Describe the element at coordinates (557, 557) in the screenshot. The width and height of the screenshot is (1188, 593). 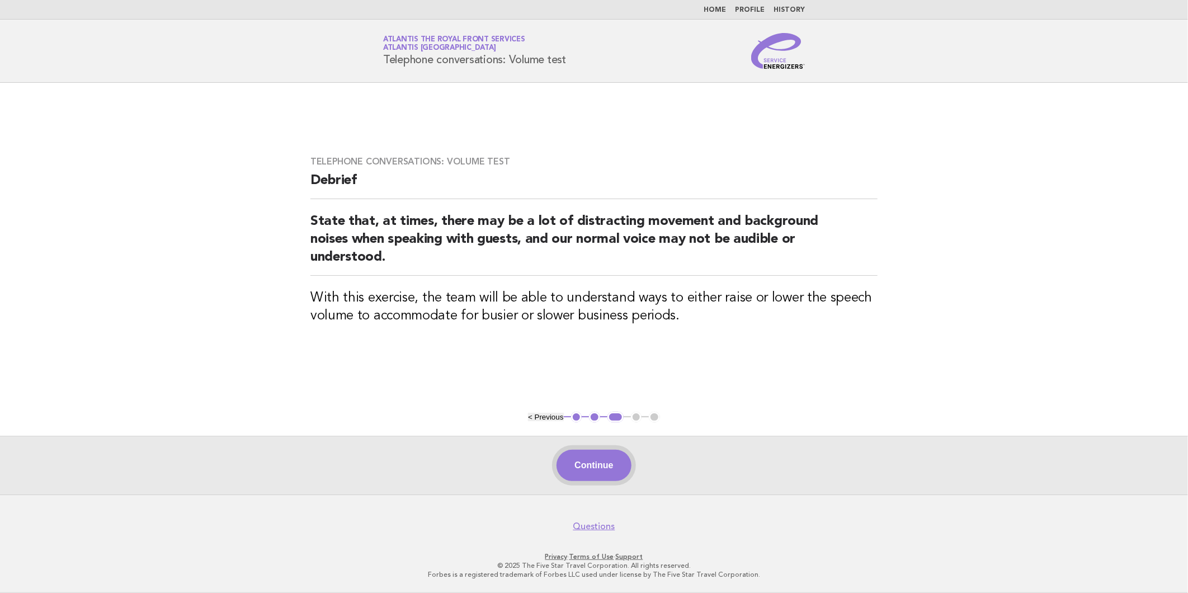
I see `a: Privacy` at that location.